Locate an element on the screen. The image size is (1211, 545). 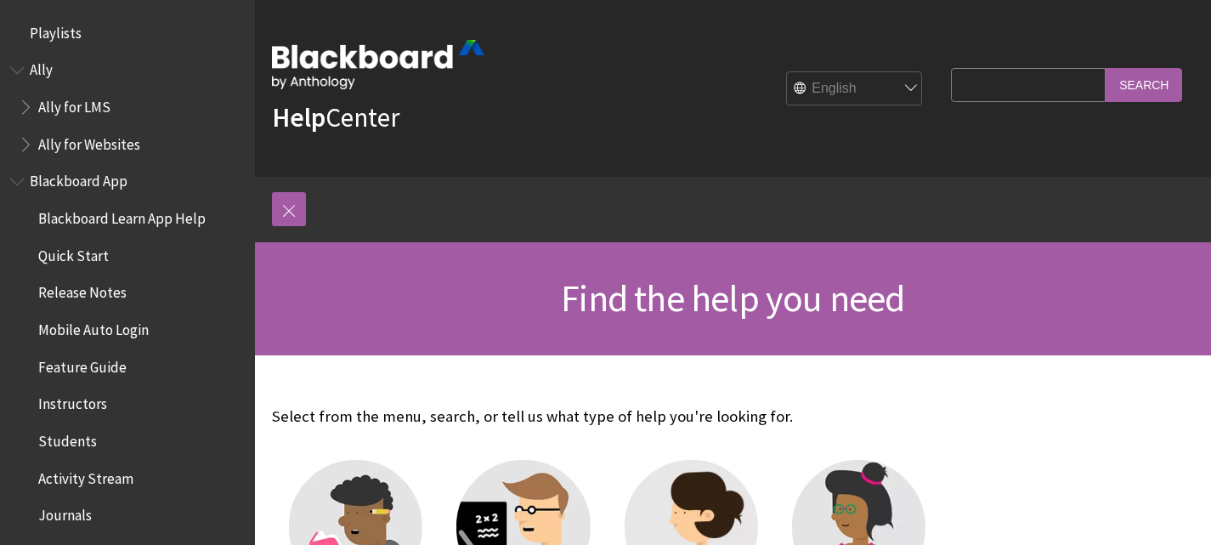
p: Select from the menu, search, or tell us what type of help you're looking for. is located at coordinates (607, 417).